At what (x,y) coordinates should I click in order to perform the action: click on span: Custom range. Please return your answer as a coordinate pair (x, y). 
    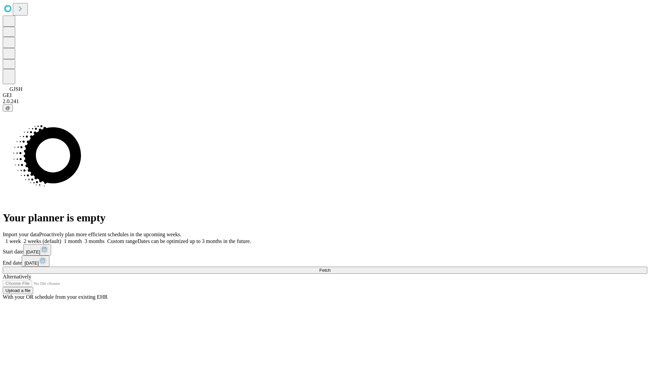
    Looking at the image, I should click on (122, 241).